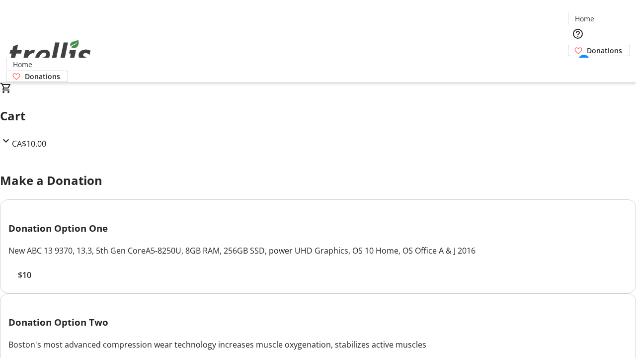 The width and height of the screenshot is (636, 358). What do you see at coordinates (24, 275) in the screenshot?
I see `span: $10` at bounding box center [24, 275].